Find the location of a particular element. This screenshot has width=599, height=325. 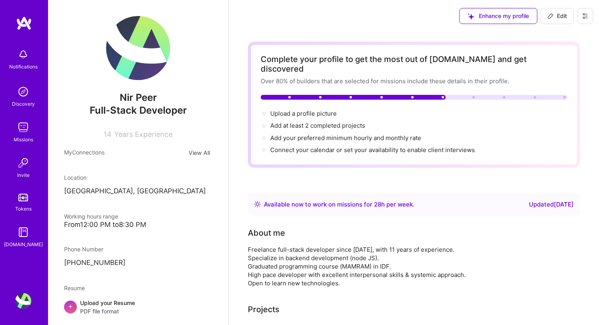

img: logo is located at coordinates (24, 23).